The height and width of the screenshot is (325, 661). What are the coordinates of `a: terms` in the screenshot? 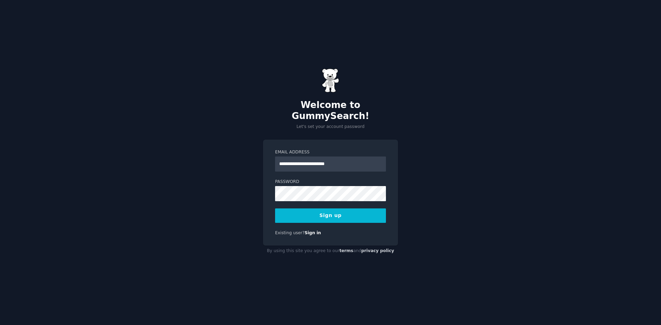 It's located at (346, 251).